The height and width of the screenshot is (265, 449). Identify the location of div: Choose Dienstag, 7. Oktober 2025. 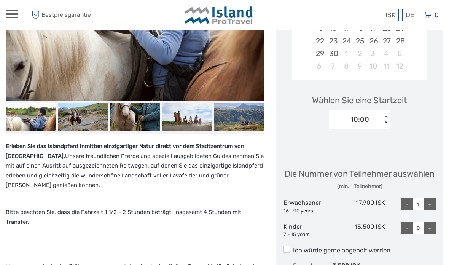
(333, 66).